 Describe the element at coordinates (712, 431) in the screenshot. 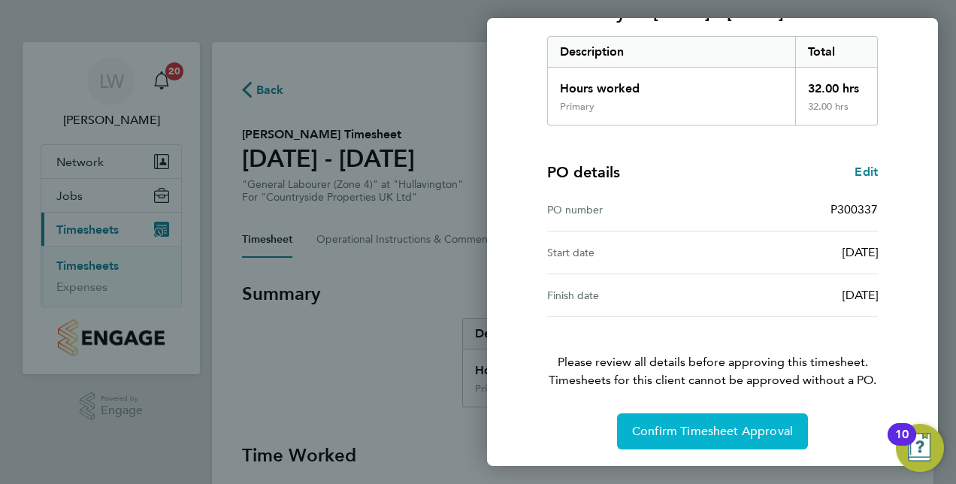

I see `span: Confirm Timesheet Approval` at that location.